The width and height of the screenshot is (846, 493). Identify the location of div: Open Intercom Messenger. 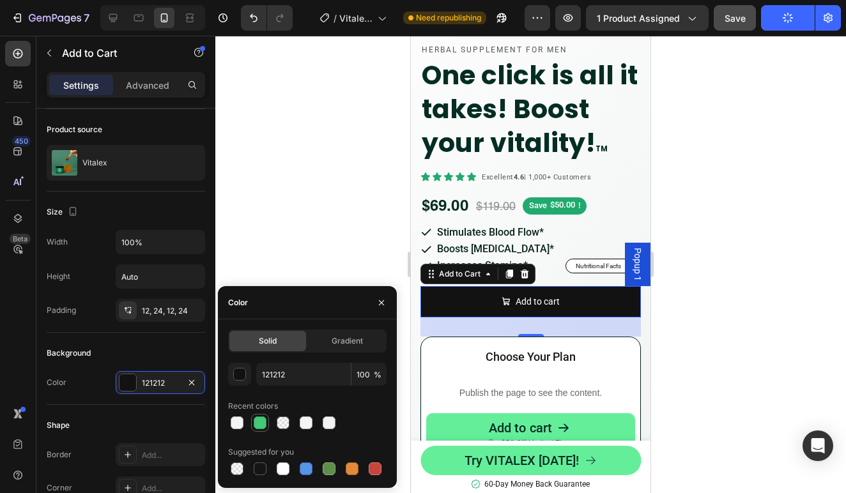
(818, 446).